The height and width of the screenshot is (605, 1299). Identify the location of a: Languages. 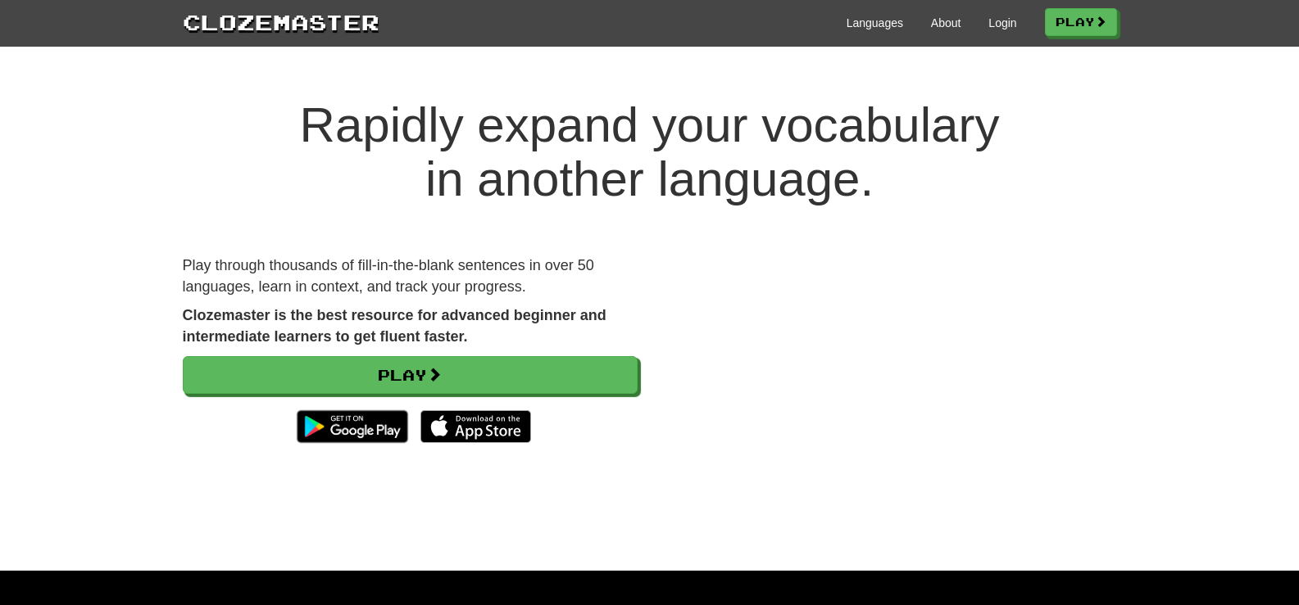
(874, 23).